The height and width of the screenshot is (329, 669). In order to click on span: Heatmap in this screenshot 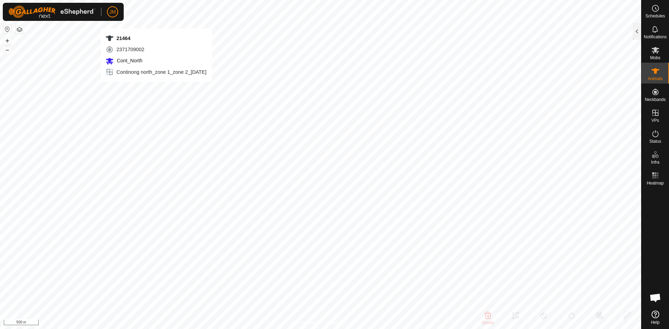, I will do `click(655, 183)`.